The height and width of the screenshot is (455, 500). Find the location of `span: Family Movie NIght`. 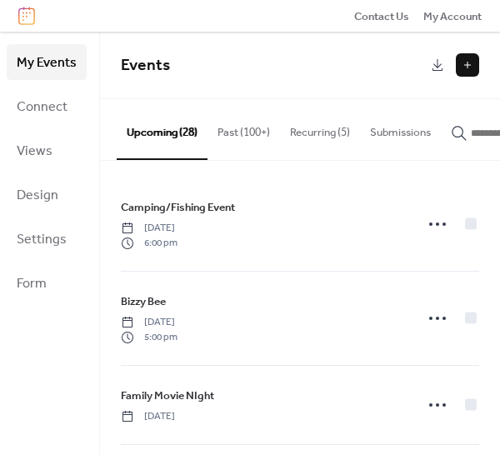

span: Family Movie NIght is located at coordinates (167, 396).